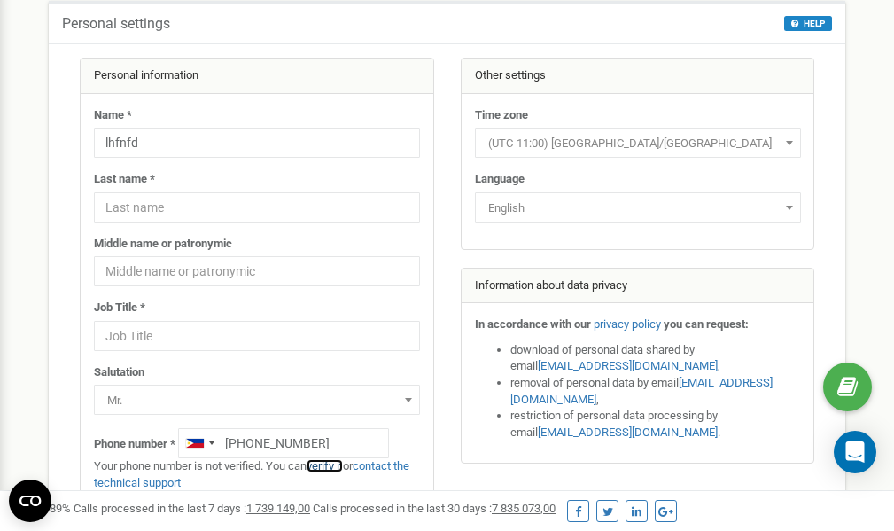 Image resolution: width=894 pixels, height=531 pixels. What do you see at coordinates (135, 444) in the screenshot?
I see `label: Phone number *` at bounding box center [135, 444].